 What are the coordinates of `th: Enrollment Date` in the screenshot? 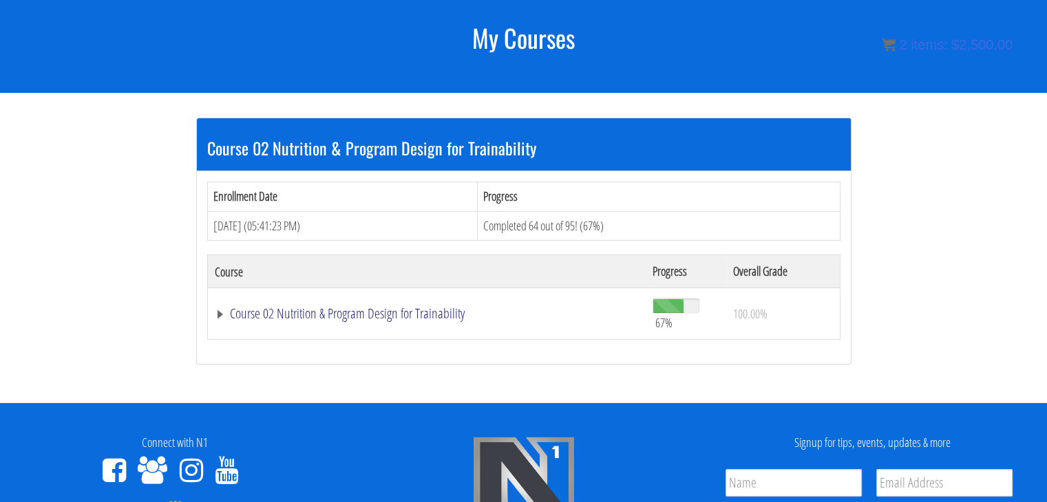 It's located at (342, 196).